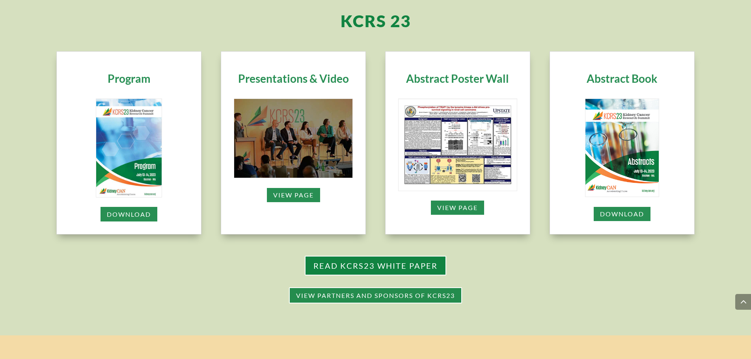 This screenshot has height=359, width=751. I want to click on span: Presentations & Video, so click(293, 78).